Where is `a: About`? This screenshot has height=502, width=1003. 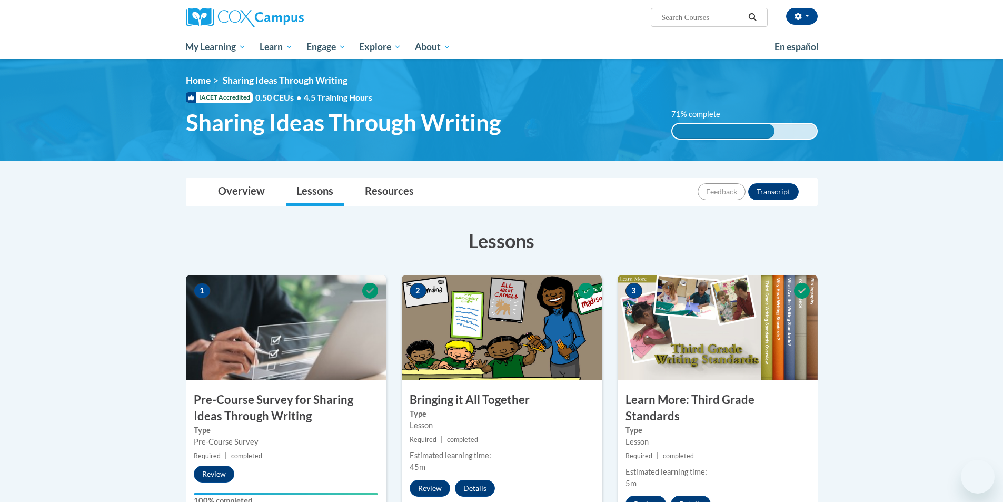
a: About is located at coordinates (433, 47).